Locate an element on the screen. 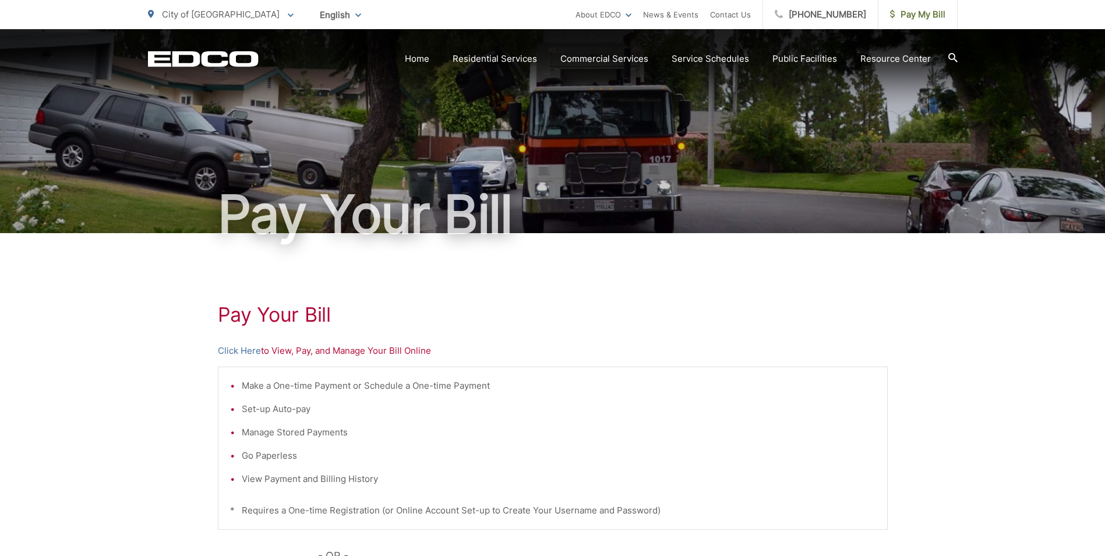 The width and height of the screenshot is (1105, 556). a: News & Events is located at coordinates (670, 15).